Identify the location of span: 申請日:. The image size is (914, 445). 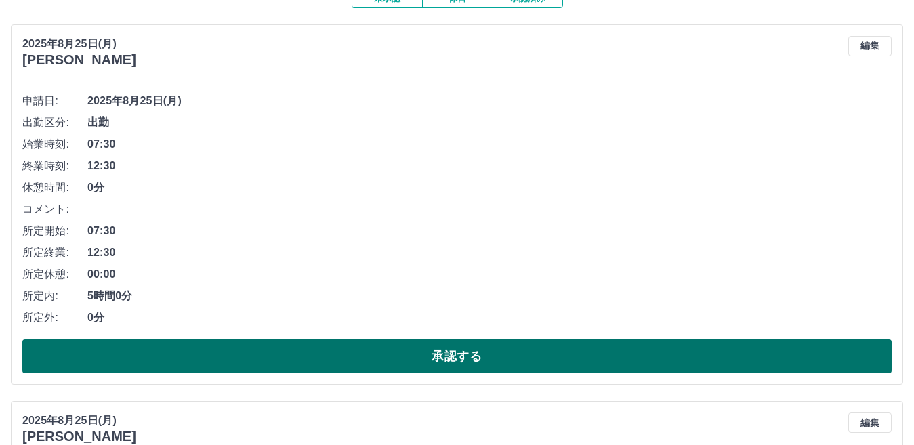
(55, 101).